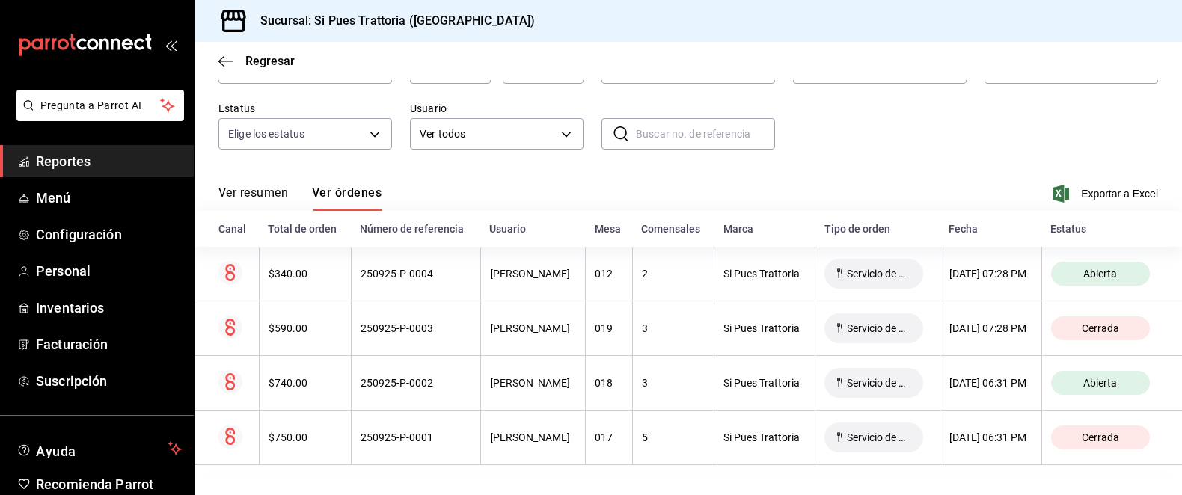  What do you see at coordinates (673, 274) in the screenshot?
I see `div: 2` at bounding box center [673, 274].